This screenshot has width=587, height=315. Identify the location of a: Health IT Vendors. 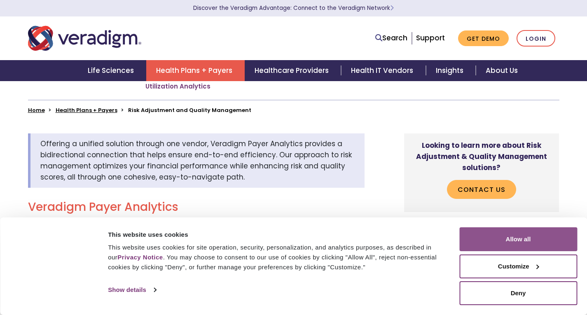
(383, 70).